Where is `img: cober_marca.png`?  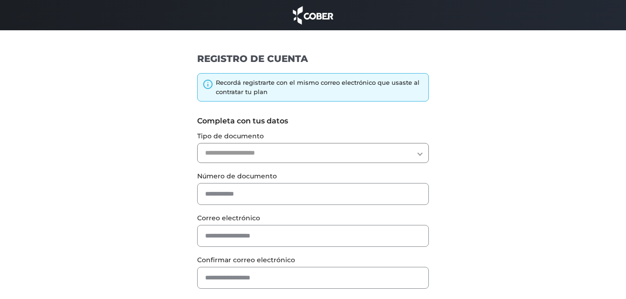
img: cober_marca.png is located at coordinates (313, 15).